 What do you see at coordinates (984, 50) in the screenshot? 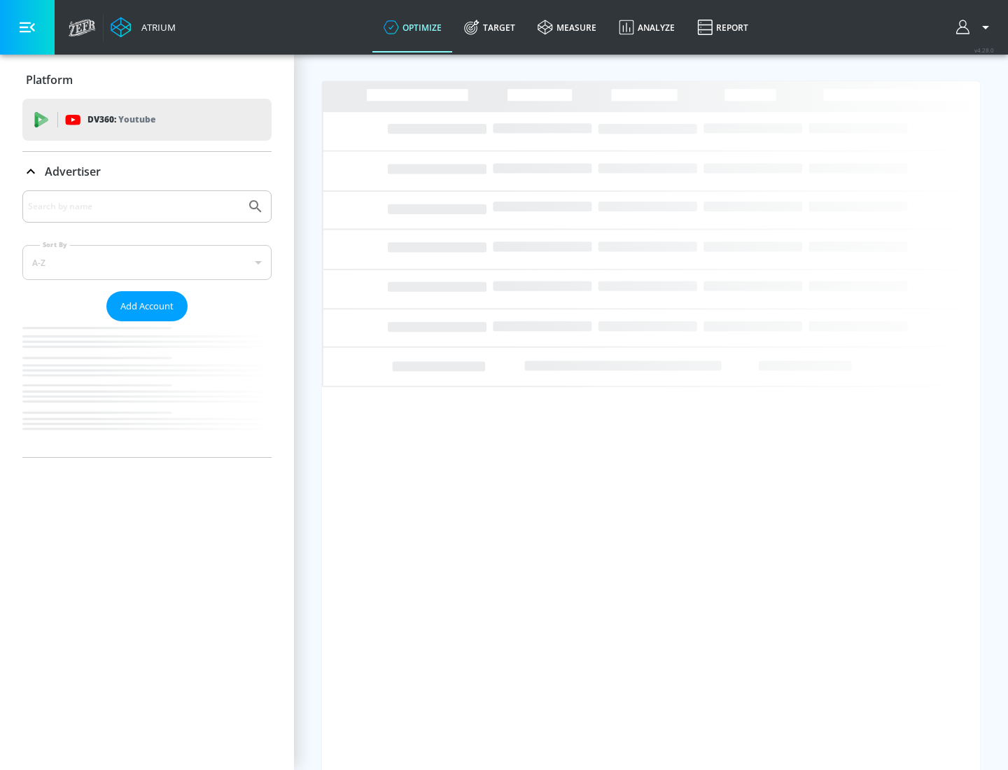
I see `span: v 4.28.0` at bounding box center [984, 50].